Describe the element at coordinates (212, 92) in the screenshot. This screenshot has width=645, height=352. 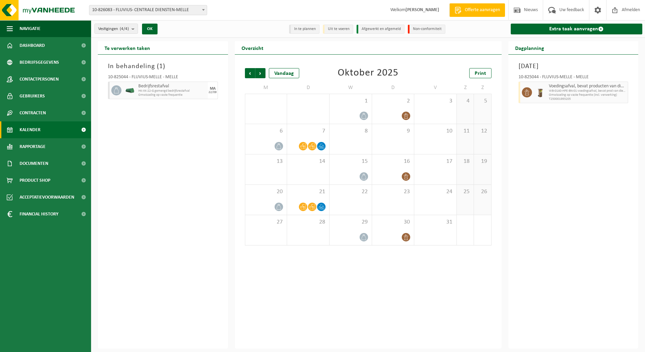
I see `div: 22/09` at that location.